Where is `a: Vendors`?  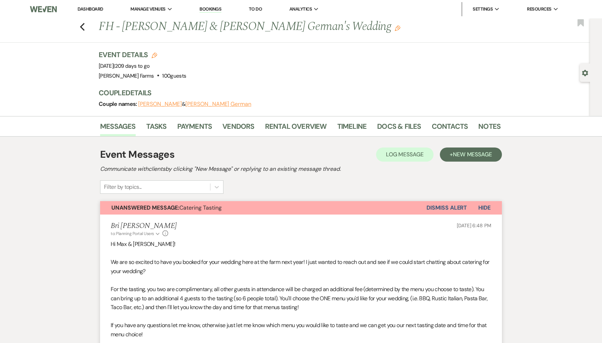 a: Vendors is located at coordinates (238, 128).